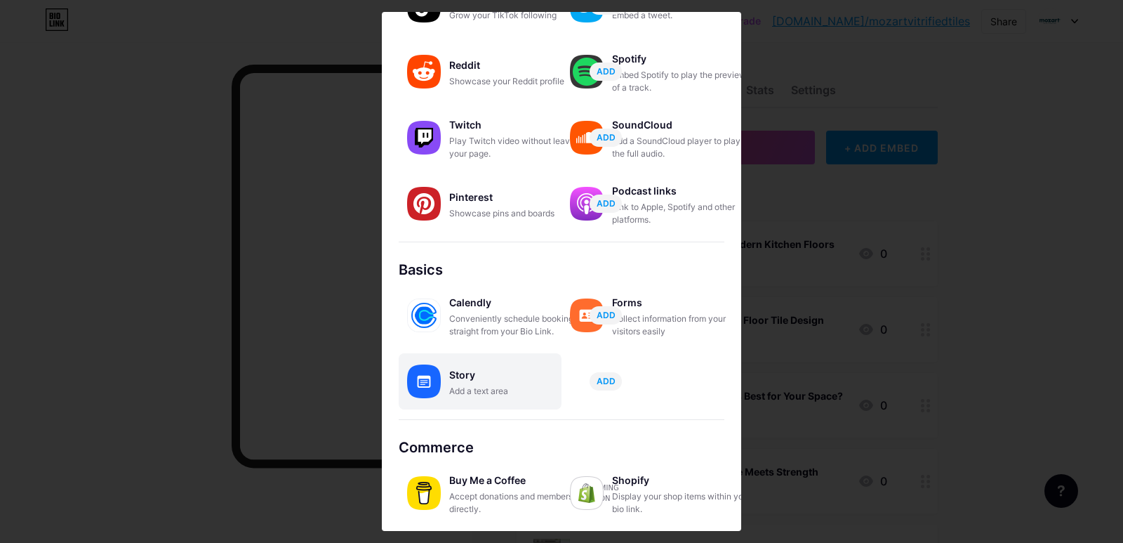  I want to click on div: Story, so click(519, 375).